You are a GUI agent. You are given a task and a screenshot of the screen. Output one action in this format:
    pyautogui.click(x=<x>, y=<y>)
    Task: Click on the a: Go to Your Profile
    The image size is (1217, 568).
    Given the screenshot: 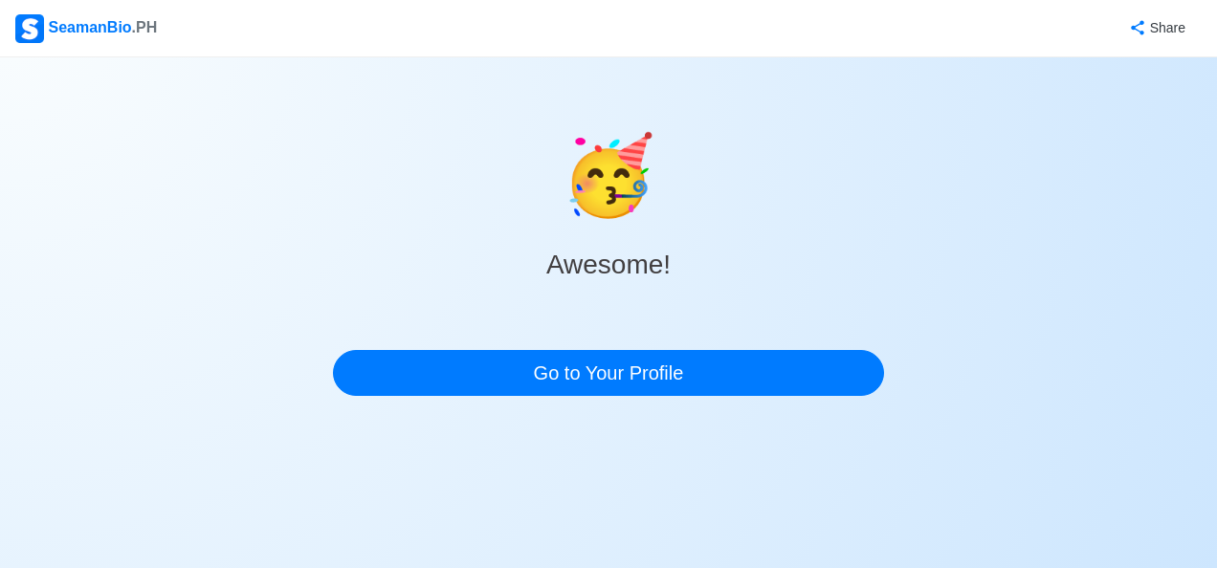 What is the action you would take?
    pyautogui.click(x=608, y=373)
    